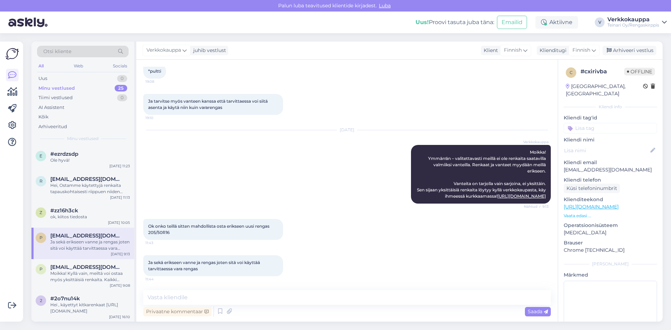  I want to click on div: Moikka! Kyllä vain, meiltä voi ostaa myös yksittäisiä renkaita. Kaikki saatavilla olevat renkaat ..., so click(90, 277).